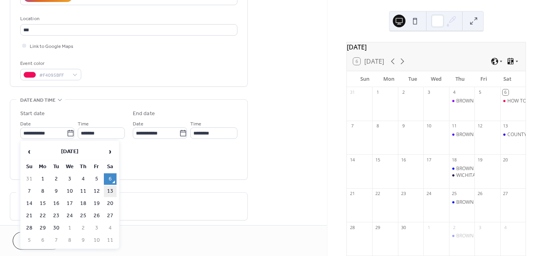 The height and width of the screenshot is (256, 545). I want to click on td: 26, so click(97, 216).